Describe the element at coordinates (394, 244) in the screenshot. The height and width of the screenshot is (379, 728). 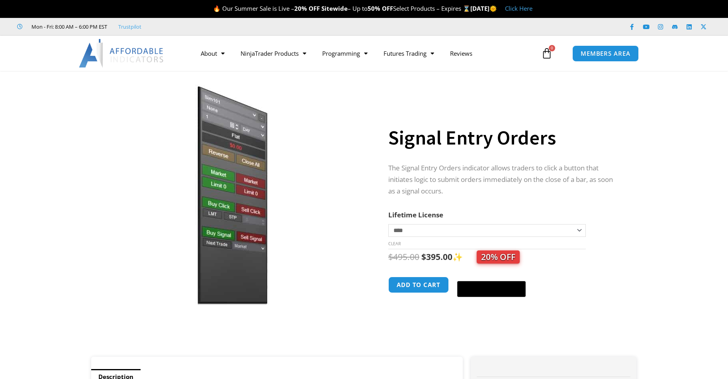
I see `a: Clear options` at that location.